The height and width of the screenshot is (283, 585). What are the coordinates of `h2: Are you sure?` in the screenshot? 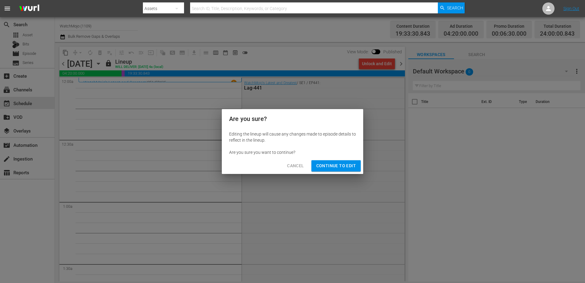 It's located at (292, 119).